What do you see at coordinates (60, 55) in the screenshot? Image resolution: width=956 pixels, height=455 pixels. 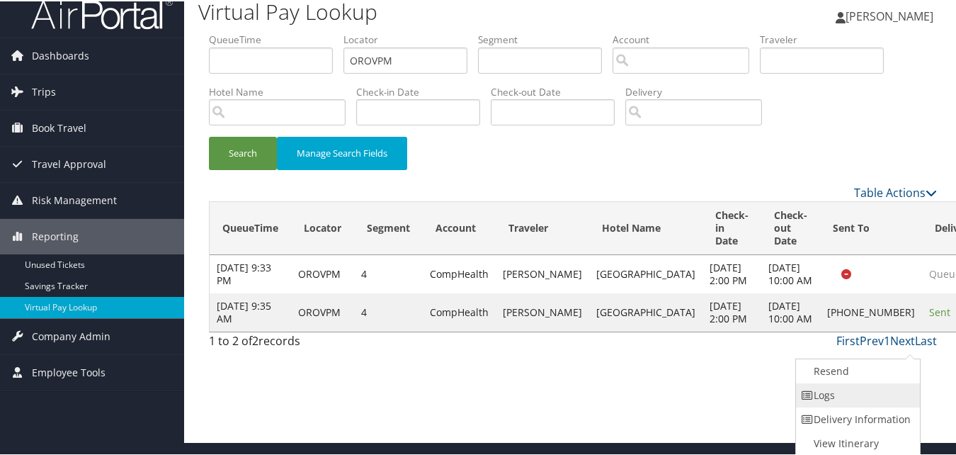 I see `span: Dashboards` at bounding box center [60, 55].